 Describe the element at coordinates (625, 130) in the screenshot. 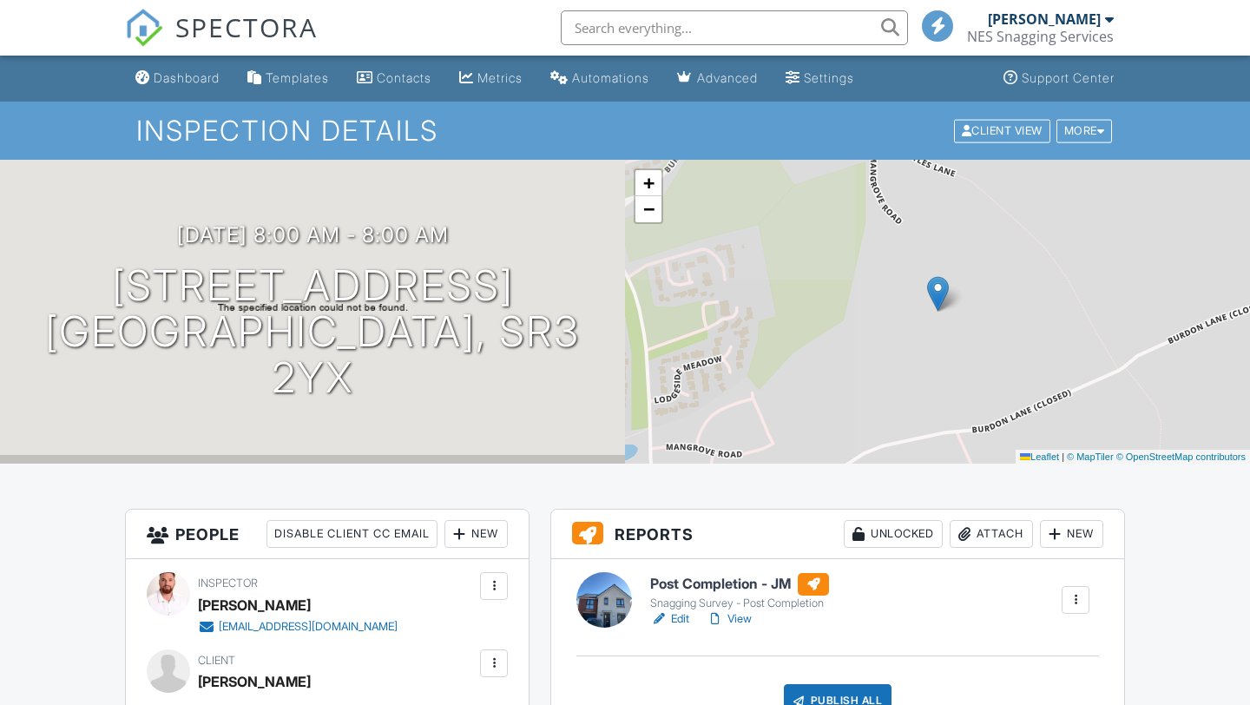

I see `h1: Inspection Details` at that location.